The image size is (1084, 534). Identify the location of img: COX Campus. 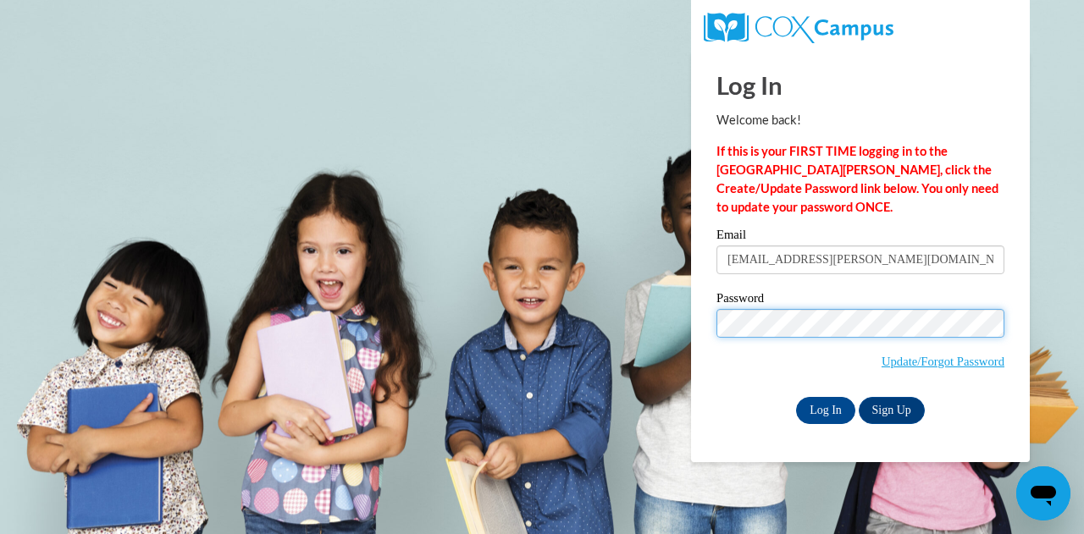
(798, 28).